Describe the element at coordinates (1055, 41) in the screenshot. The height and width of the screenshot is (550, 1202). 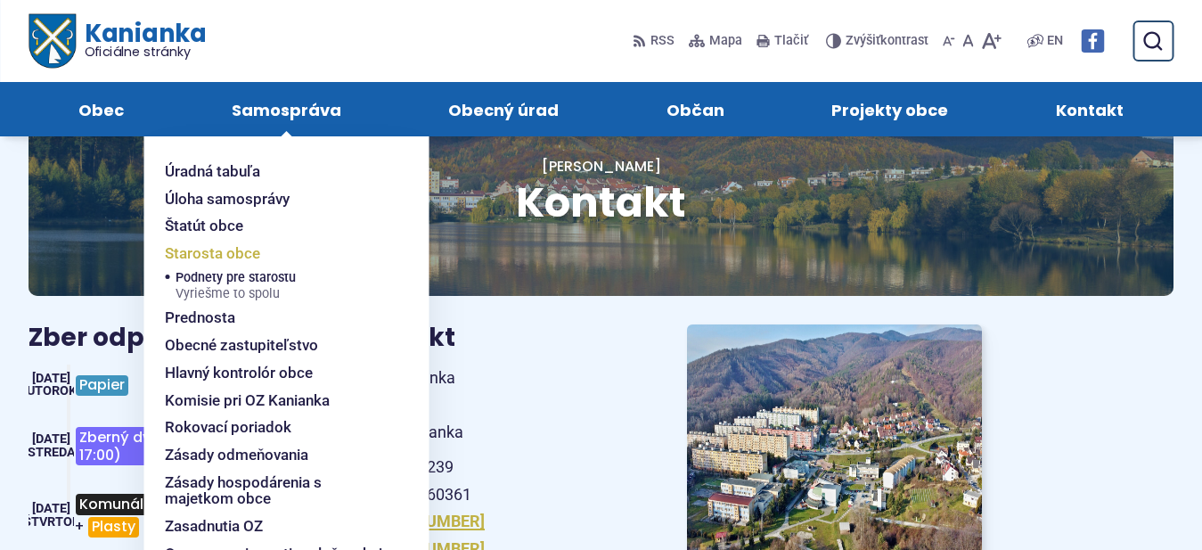
I see `a: EN` at that location.